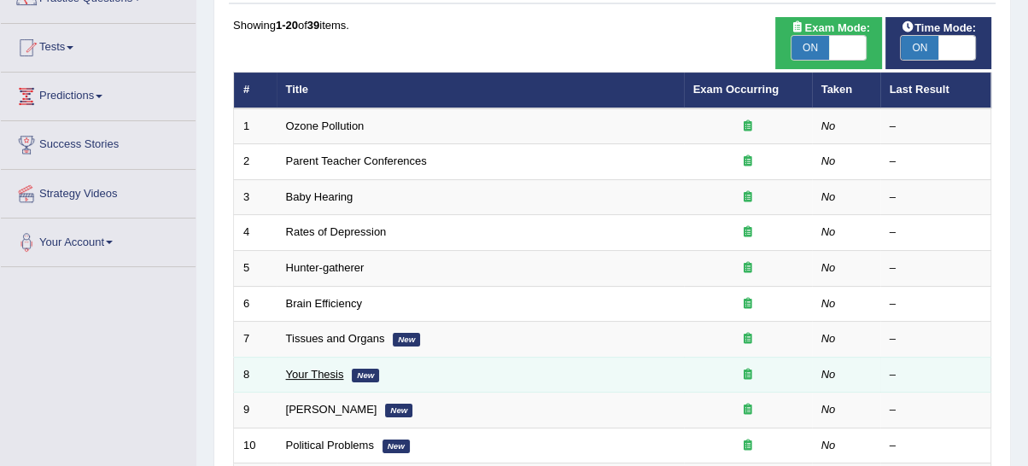  I want to click on span: Time Mode:, so click(938, 27).